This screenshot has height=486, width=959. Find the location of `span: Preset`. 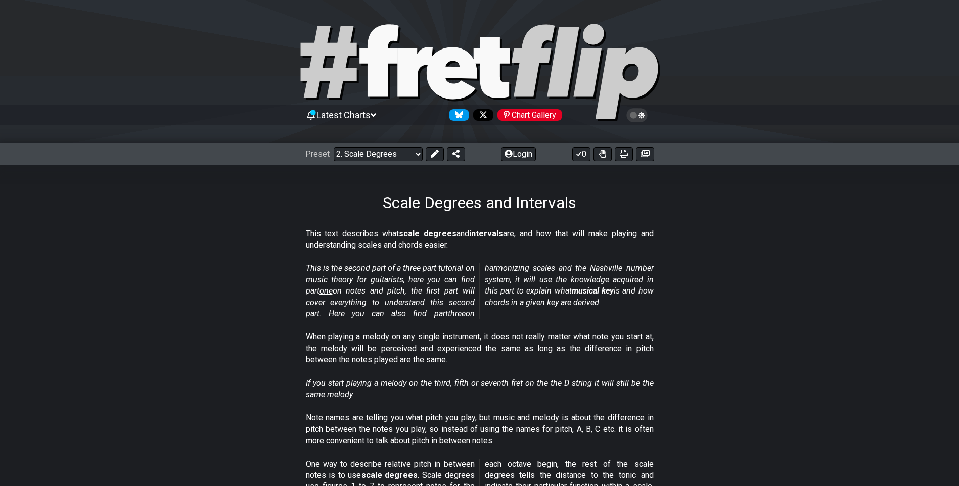

span: Preset is located at coordinates (318, 154).